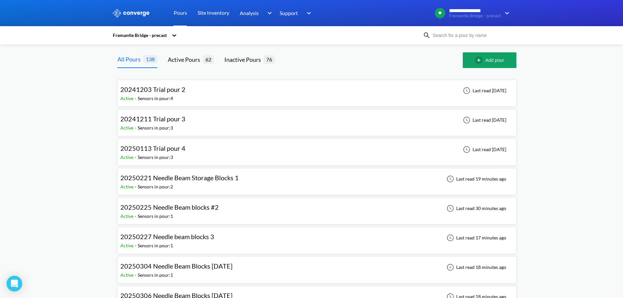 Image resolution: width=623 pixels, height=298 pixels. What do you see at coordinates (490, 60) in the screenshot?
I see `button: Add pour` at bounding box center [490, 60].